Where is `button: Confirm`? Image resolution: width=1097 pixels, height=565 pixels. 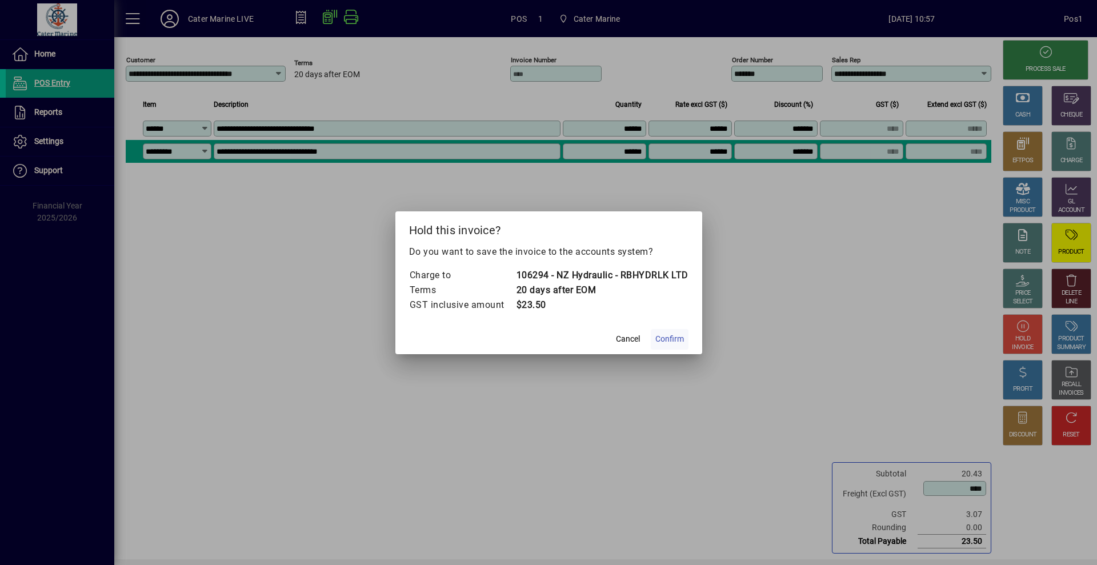
button: Confirm is located at coordinates (670, 339).